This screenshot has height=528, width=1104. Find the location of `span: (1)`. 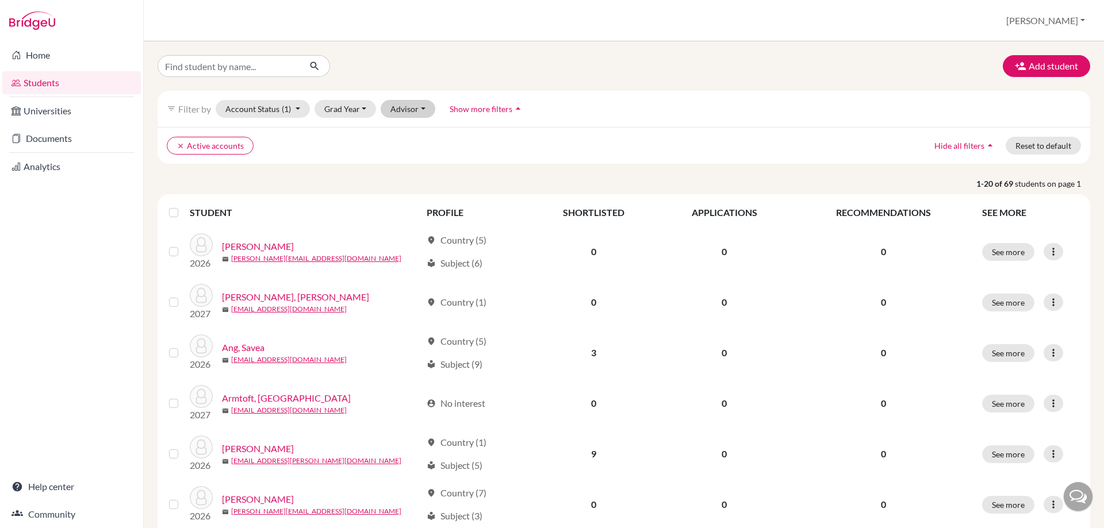

span: (1) is located at coordinates (286, 109).